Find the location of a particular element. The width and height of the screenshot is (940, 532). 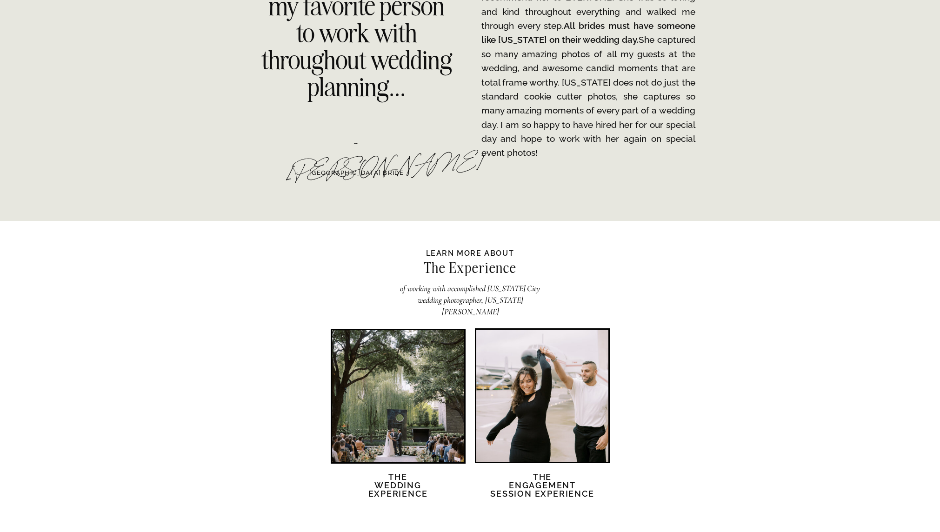

h2: The Experience is located at coordinates (470, 270).